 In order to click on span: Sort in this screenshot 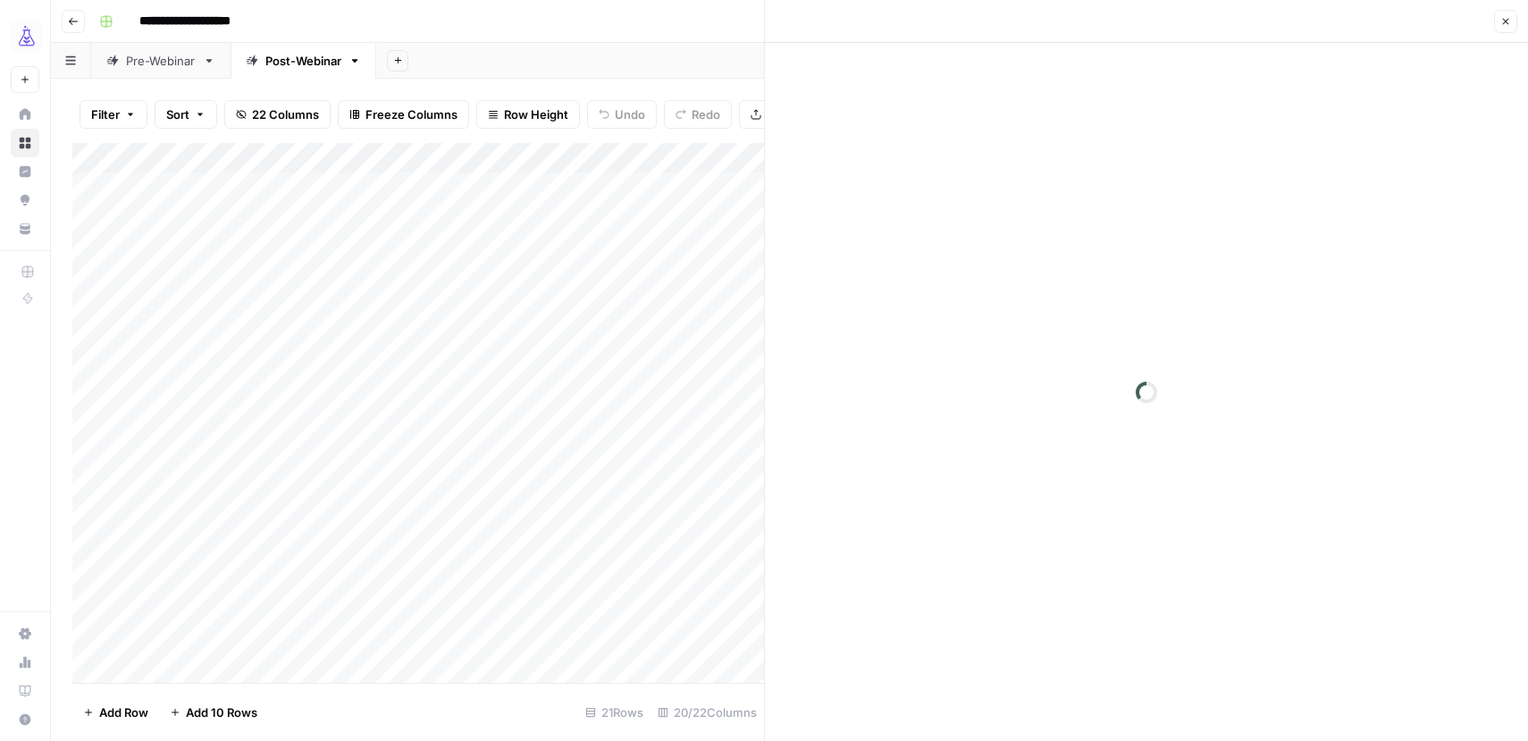, I will do `click(178, 114)`.